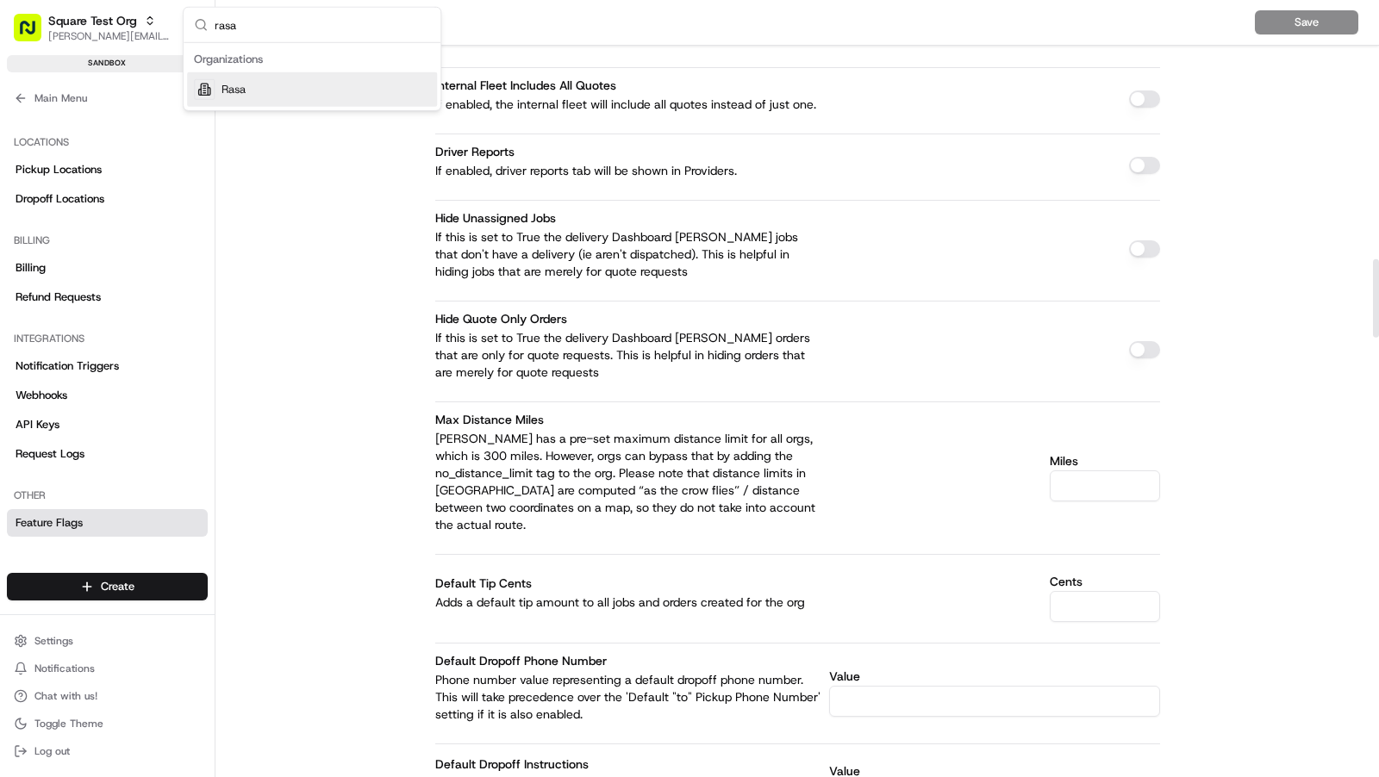 The width and height of the screenshot is (1379, 777). Describe the element at coordinates (69, 724) in the screenshot. I see `span: Toggle Theme` at that location.